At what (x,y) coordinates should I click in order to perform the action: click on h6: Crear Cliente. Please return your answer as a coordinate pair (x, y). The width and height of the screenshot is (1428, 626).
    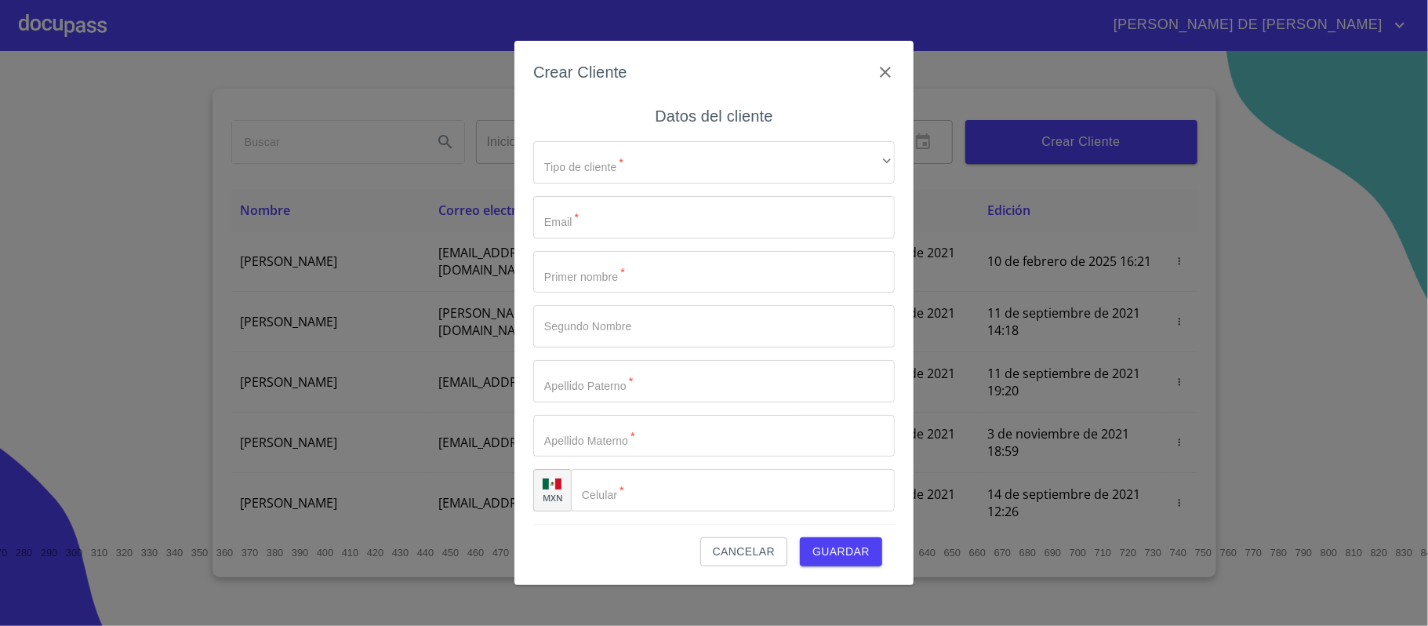
    Looking at the image, I should click on (580, 72).